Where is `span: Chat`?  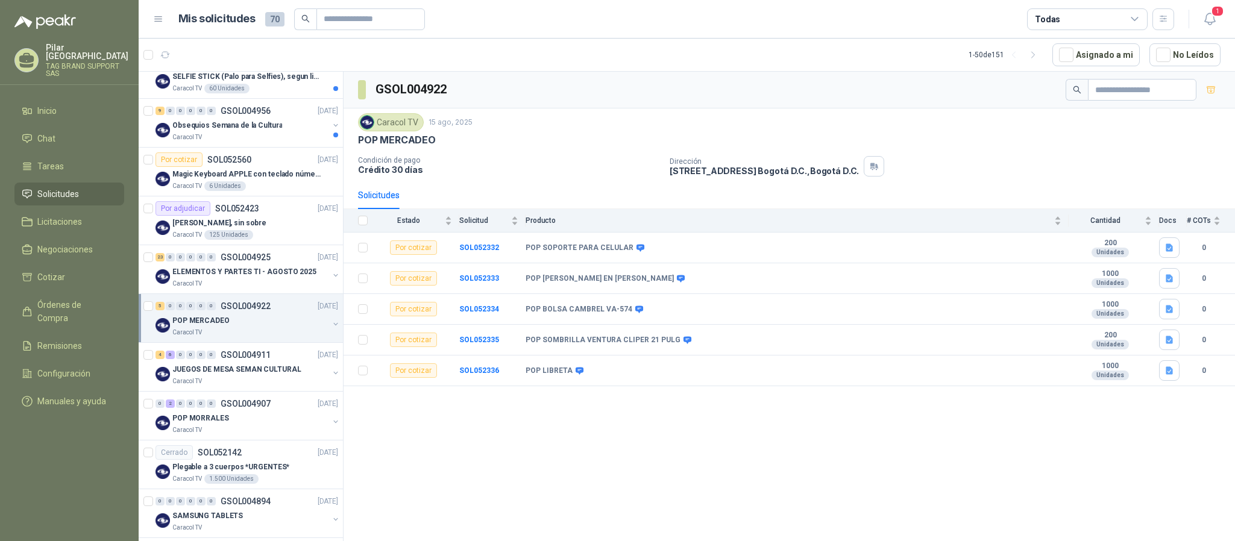 span: Chat is located at coordinates (46, 139).